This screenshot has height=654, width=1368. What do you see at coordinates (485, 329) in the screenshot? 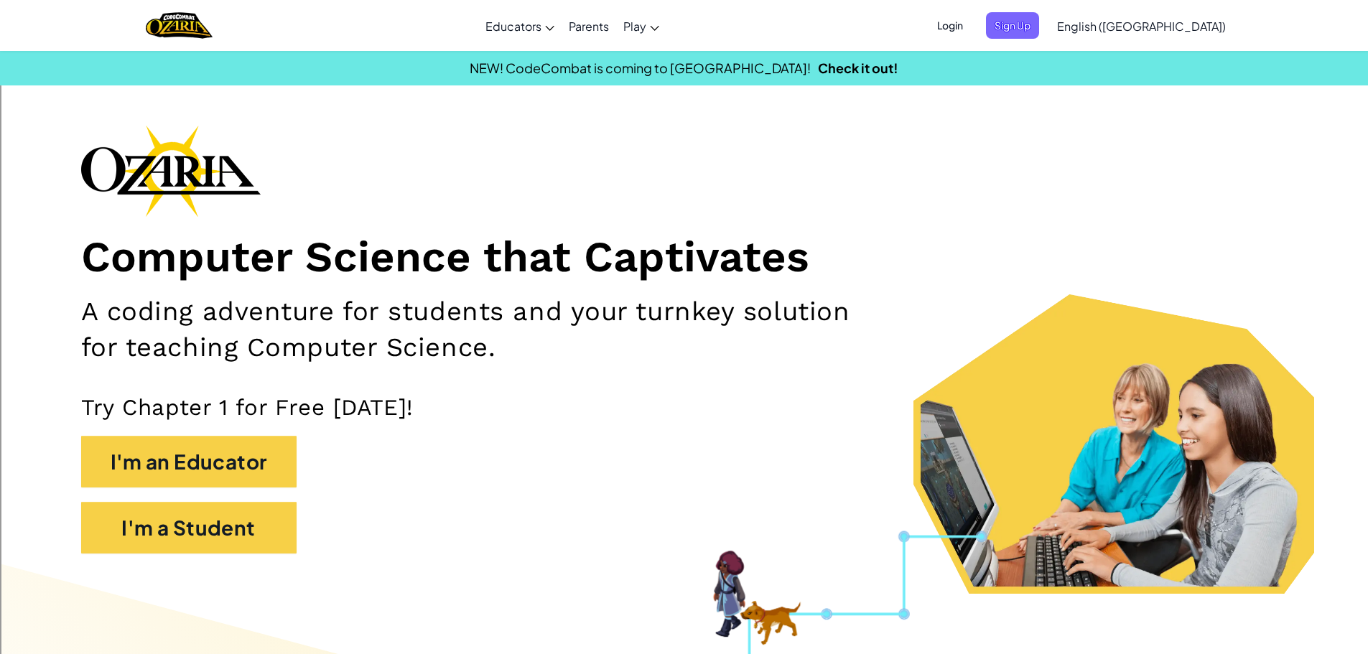
I see `h2: A coding adventure for students and your turnkey solution for teaching Computer Science.` at bounding box center [485, 329].